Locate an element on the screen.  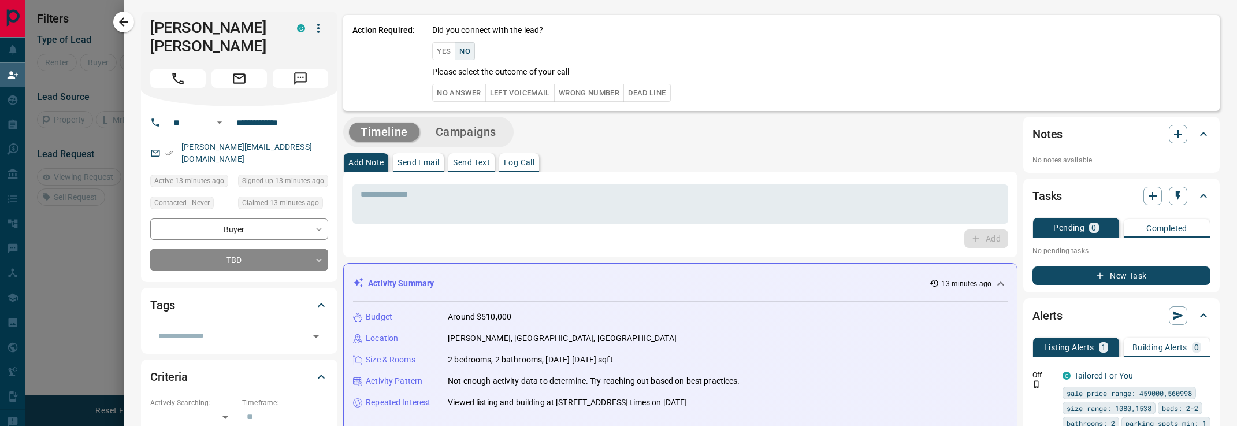
button: New Task is located at coordinates (1121, 276).